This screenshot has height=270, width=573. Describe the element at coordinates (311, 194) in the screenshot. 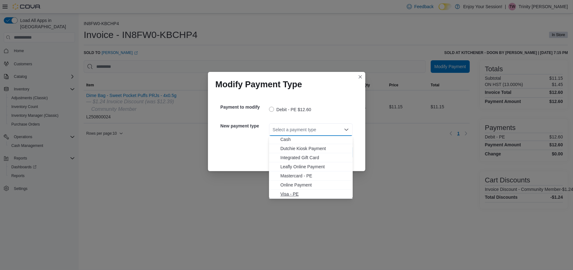

I see `button: Visa - PE` at that location.